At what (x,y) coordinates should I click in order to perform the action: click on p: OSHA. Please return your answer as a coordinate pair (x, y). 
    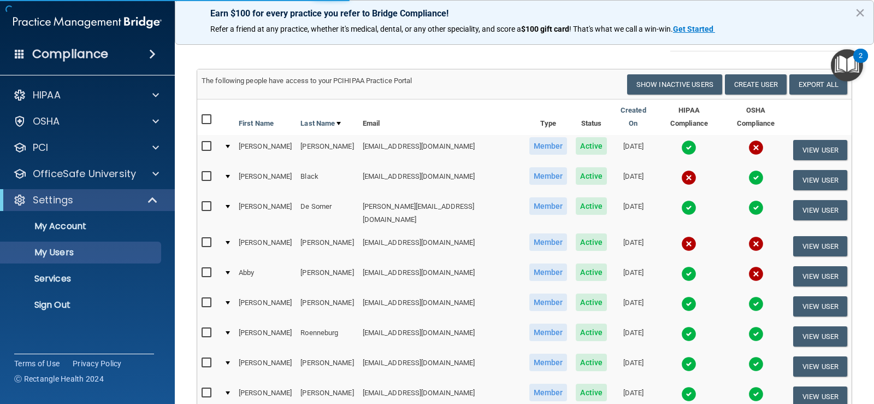
    Looking at the image, I should click on (46, 121).